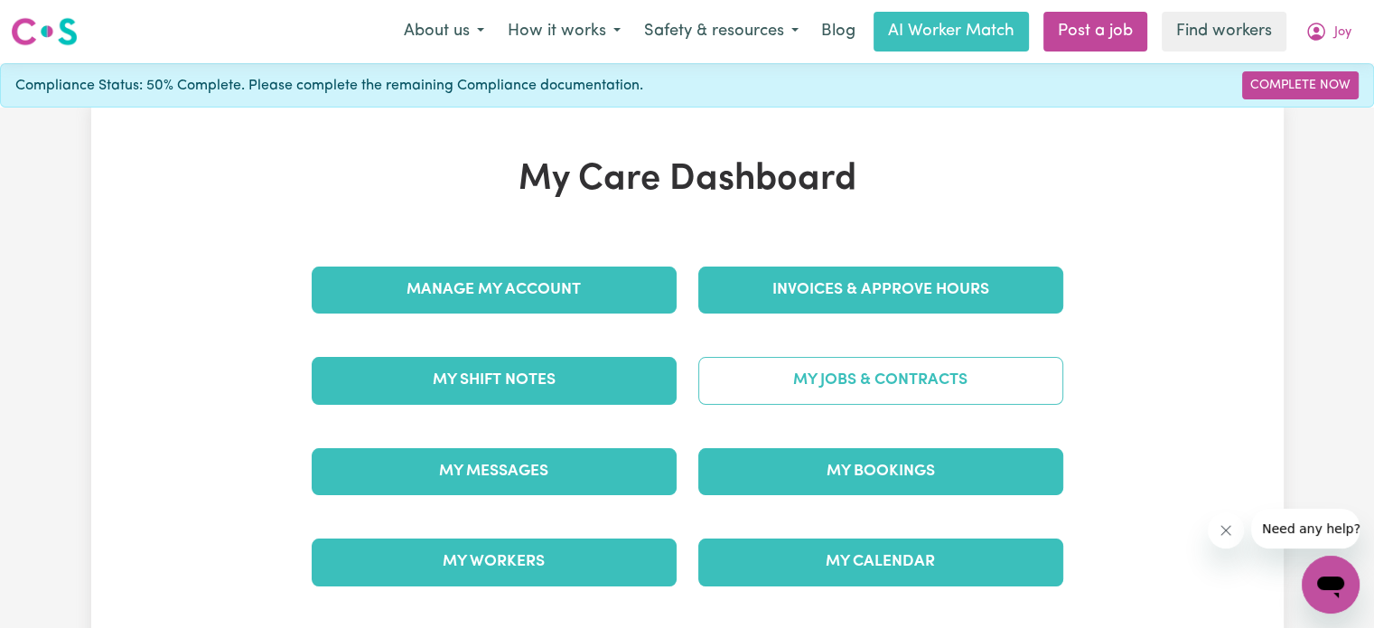  What do you see at coordinates (564, 32) in the screenshot?
I see `button: How it works` at bounding box center [564, 32].